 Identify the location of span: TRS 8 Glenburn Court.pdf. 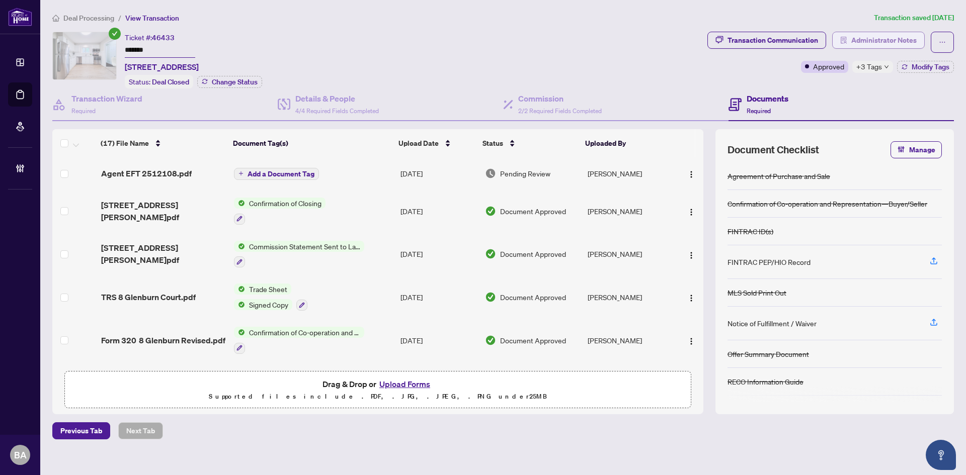
(148, 297).